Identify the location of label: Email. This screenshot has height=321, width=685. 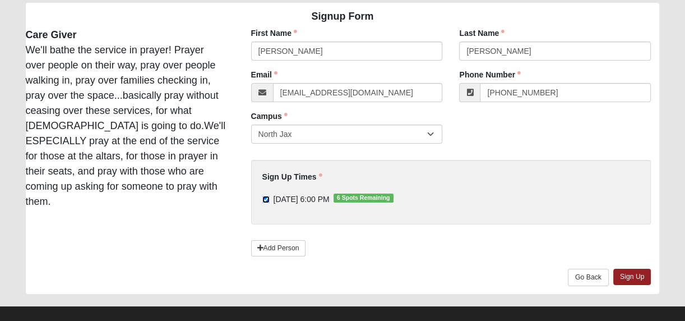
(264, 75).